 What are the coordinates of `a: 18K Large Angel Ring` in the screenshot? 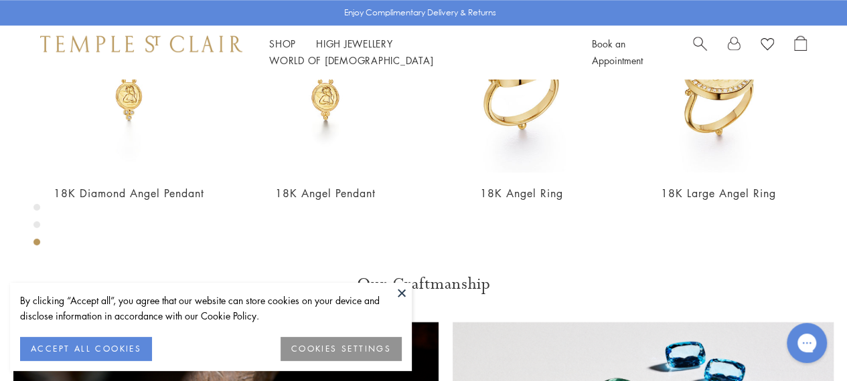 It's located at (717, 193).